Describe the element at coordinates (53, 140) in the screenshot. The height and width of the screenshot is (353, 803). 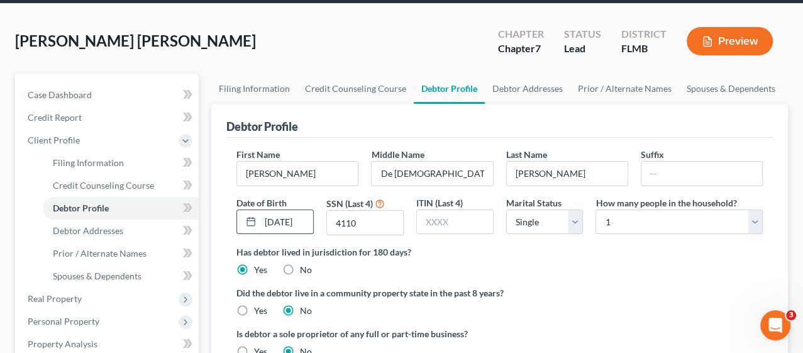
I see `span: Client Profile` at that location.